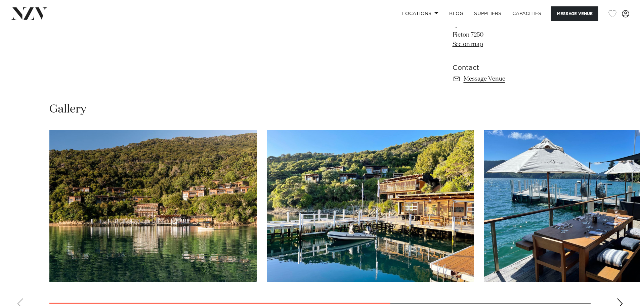 Image resolution: width=640 pixels, height=306 pixels. What do you see at coordinates (456, 13) in the screenshot?
I see `a: BLOG` at bounding box center [456, 13].